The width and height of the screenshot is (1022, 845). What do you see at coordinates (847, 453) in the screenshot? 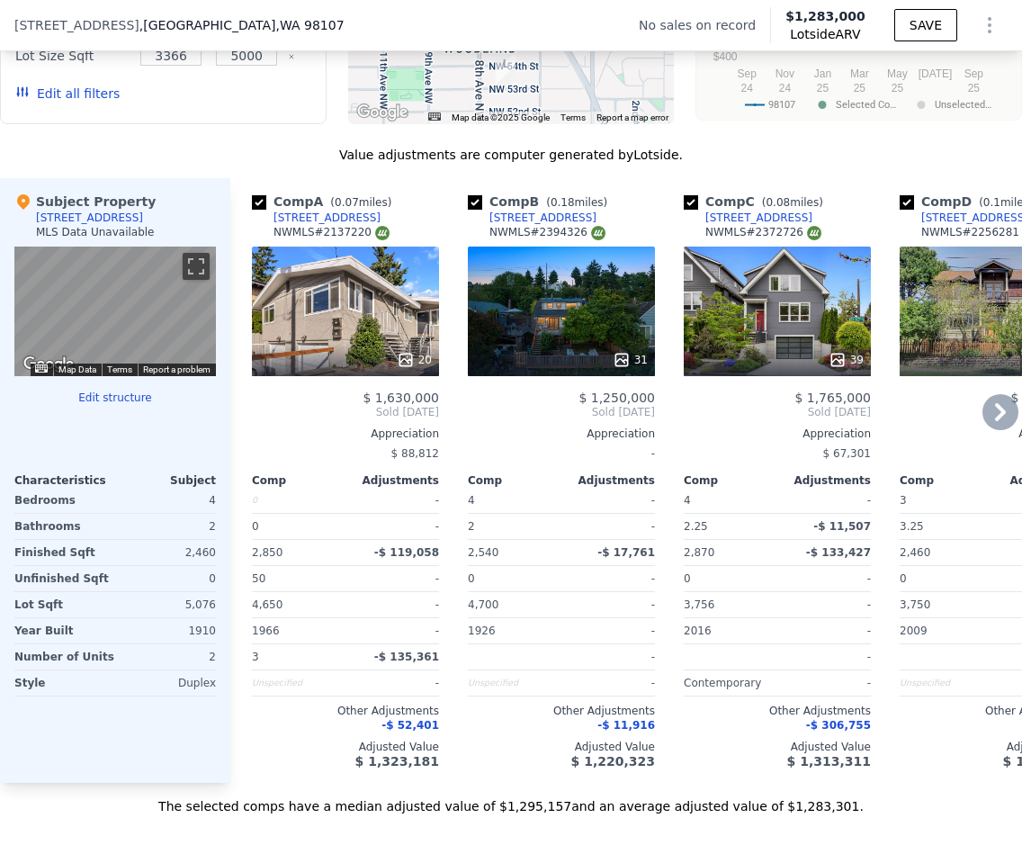
I see `span: $ 67,301` at bounding box center [847, 453].